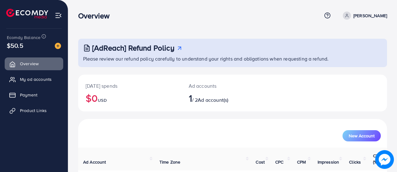 This screenshot has width=397, height=172. What do you see at coordinates (58, 15) in the screenshot?
I see `img: menu` at bounding box center [58, 15].